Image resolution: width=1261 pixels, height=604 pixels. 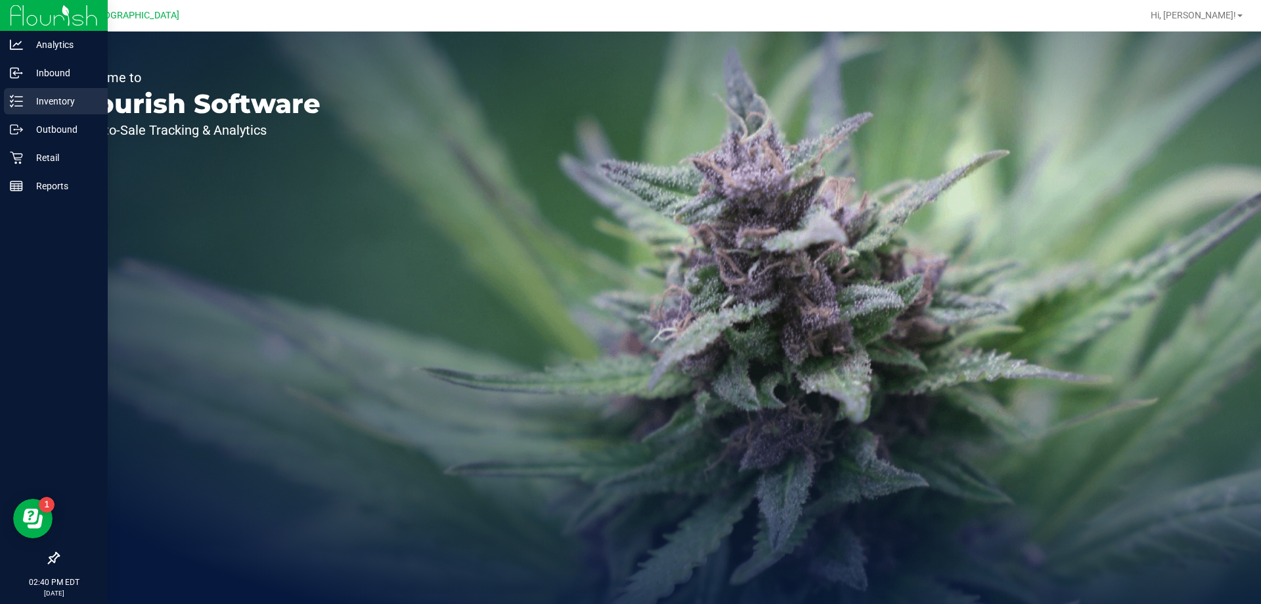 What do you see at coordinates (196, 104) in the screenshot?
I see `p: Flourish Software` at bounding box center [196, 104].